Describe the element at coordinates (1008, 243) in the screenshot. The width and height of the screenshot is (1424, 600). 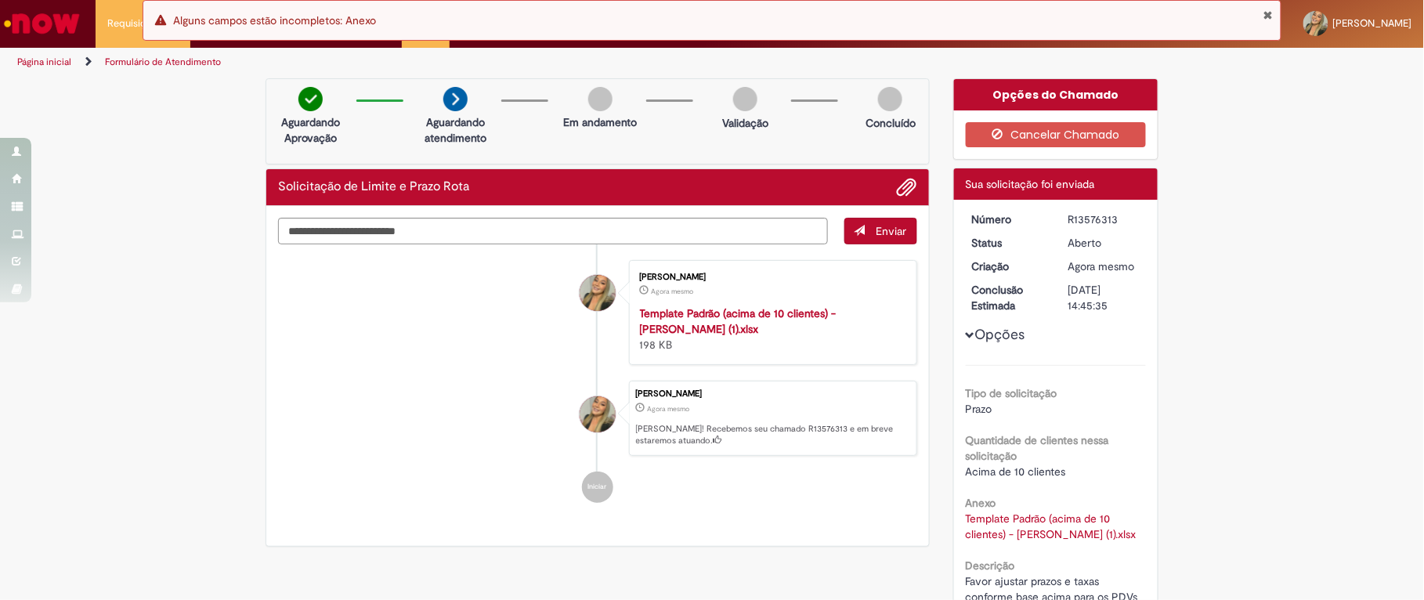
I see `dt: Status` at that location.